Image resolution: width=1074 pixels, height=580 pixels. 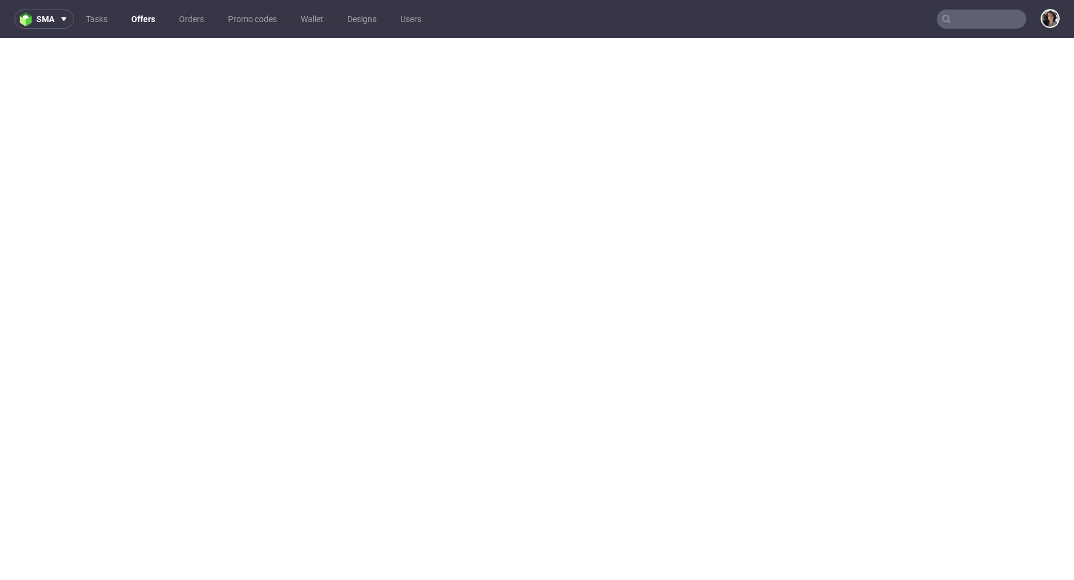 What do you see at coordinates (362, 19) in the screenshot?
I see `a: Designs` at bounding box center [362, 19].